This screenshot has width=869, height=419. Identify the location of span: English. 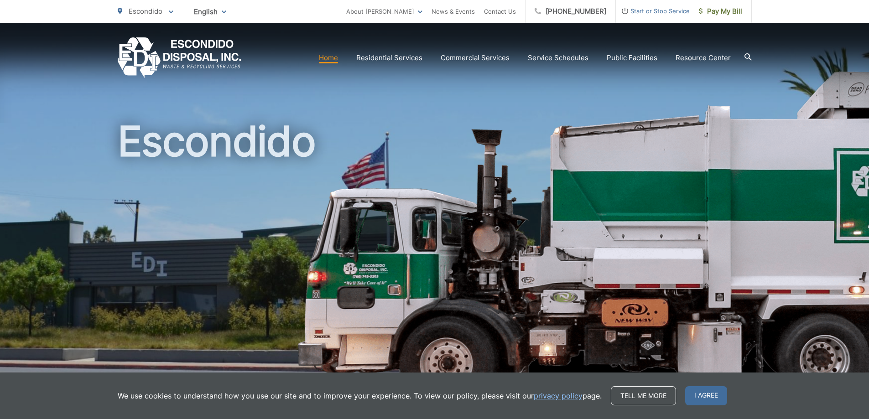
(210, 11).